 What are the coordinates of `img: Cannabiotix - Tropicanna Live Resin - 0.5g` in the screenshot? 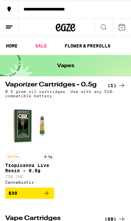 It's located at (30, 125).